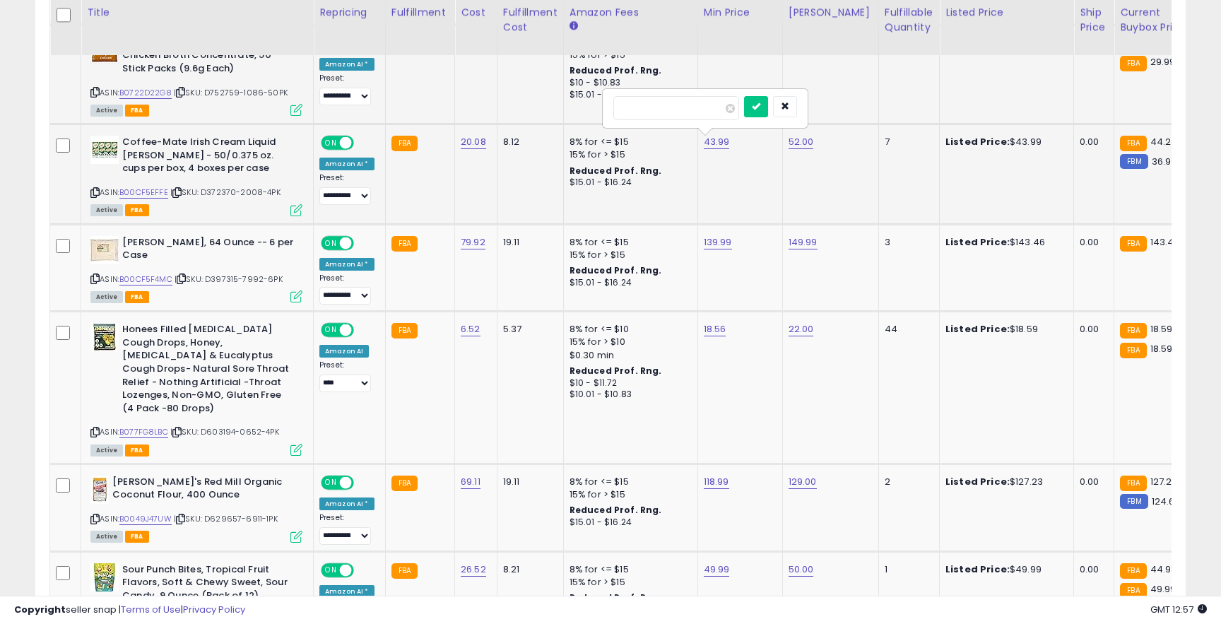  What do you see at coordinates (1004, 570) in the screenshot?
I see `div: $49.99` at bounding box center [1004, 570].